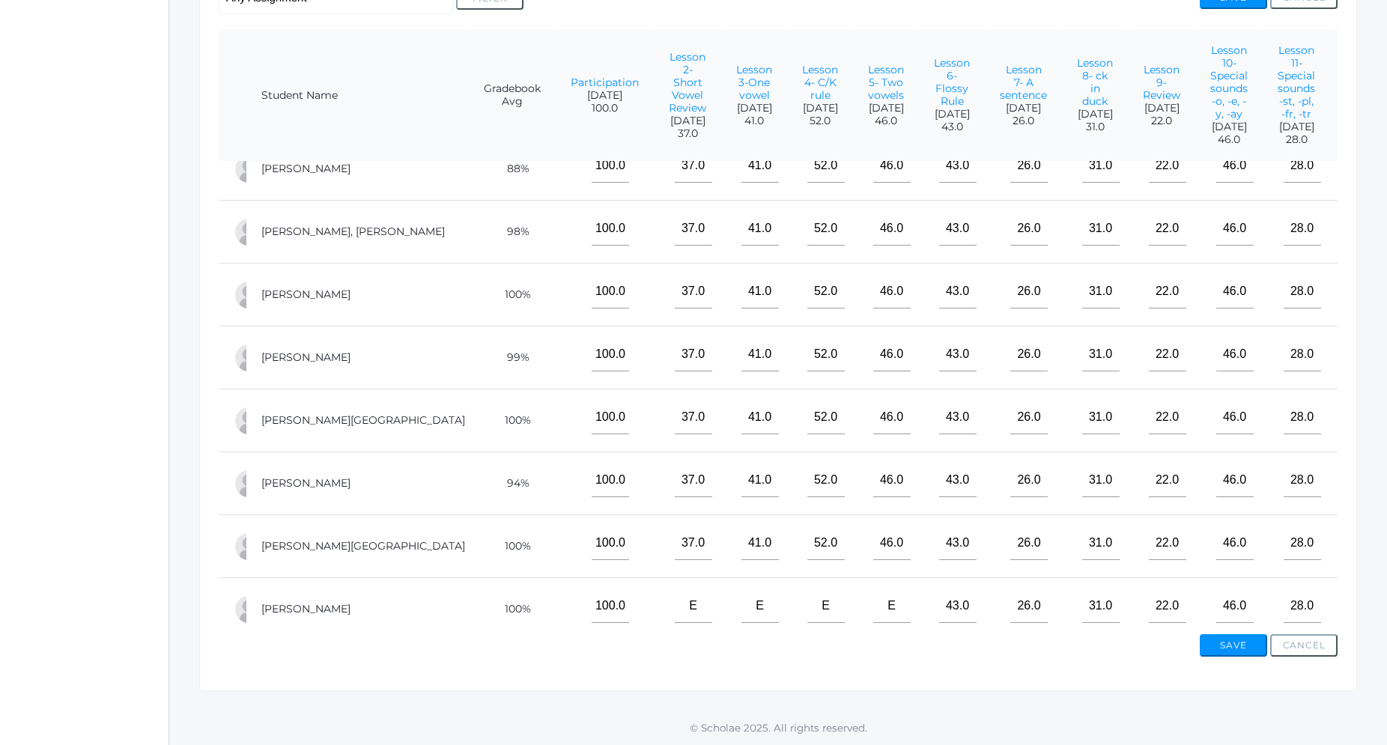 Image resolution: width=1387 pixels, height=745 pixels. Describe the element at coordinates (1296, 82) in the screenshot. I see `a: Lesson 11- Special sounds -st, -pl, -fr, -tr` at that location.